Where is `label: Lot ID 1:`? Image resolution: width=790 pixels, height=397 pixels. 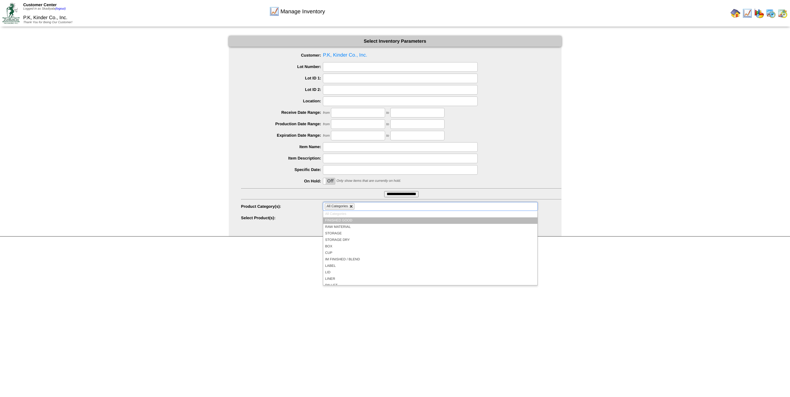 label: Lot ID 1: is located at coordinates (282, 78).